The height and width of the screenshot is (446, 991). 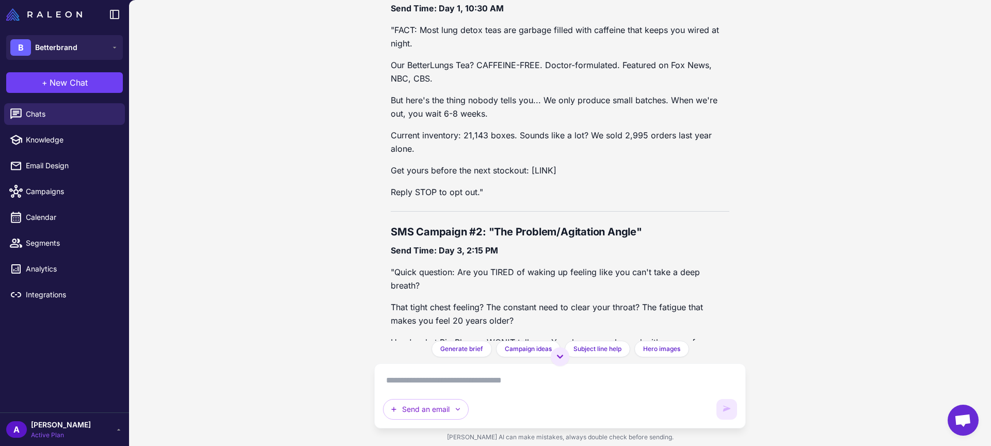 I want to click on div: B, so click(x=21, y=47).